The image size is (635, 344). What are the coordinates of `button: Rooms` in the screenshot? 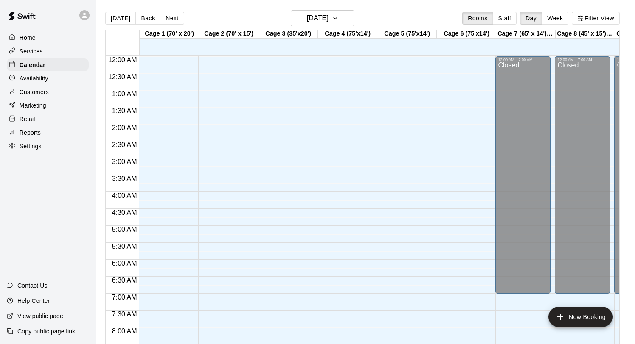 It's located at (477, 18).